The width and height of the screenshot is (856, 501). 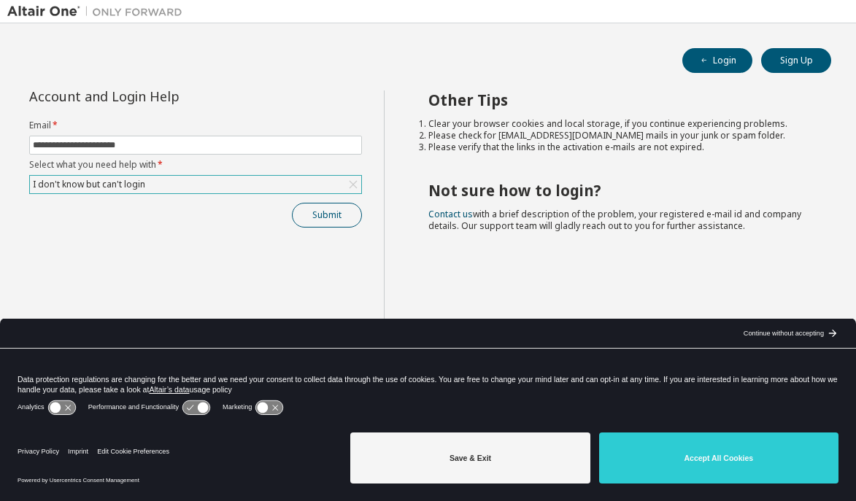 What do you see at coordinates (616, 190) in the screenshot?
I see `h2: Not sure how to login?` at bounding box center [616, 190].